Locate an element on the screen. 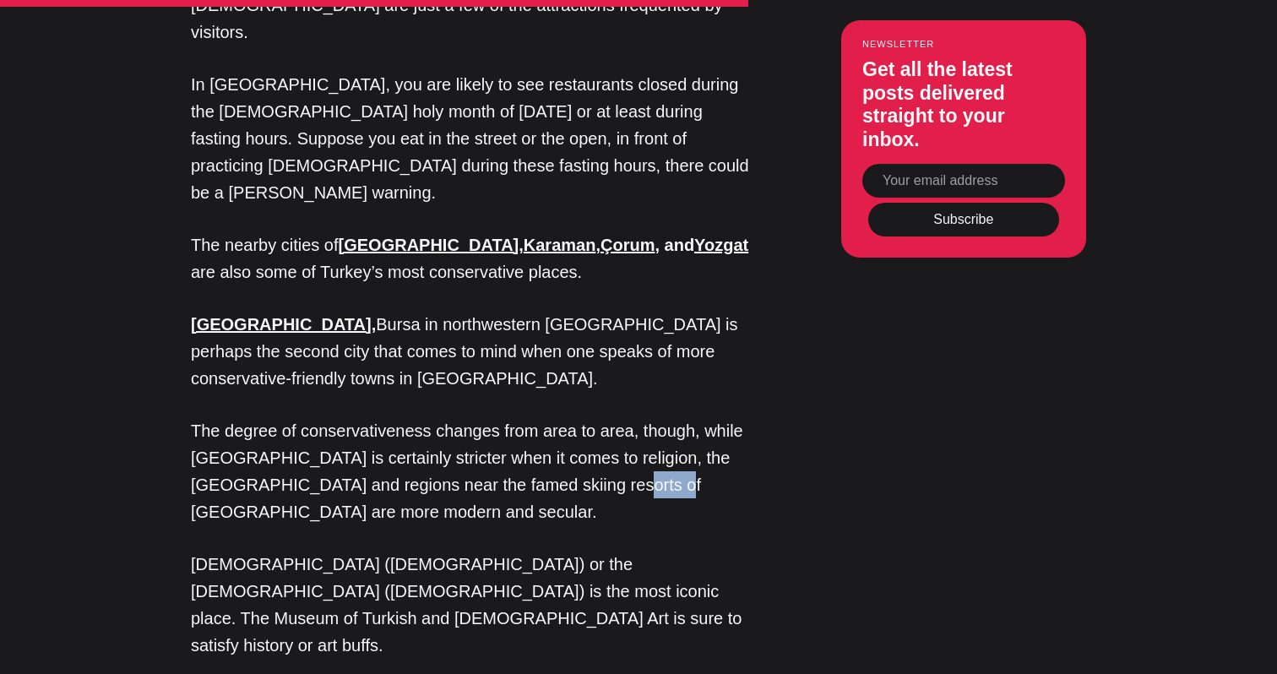 This screenshot has width=1277, height=674. strong: Karaman is located at coordinates (560, 245).